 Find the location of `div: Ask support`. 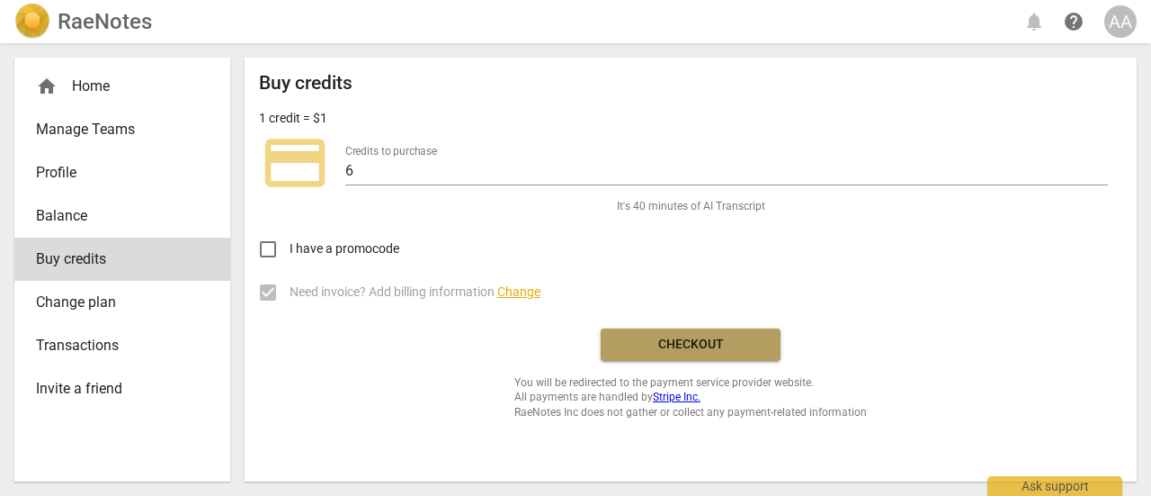

div: Ask support is located at coordinates (1055, 486).